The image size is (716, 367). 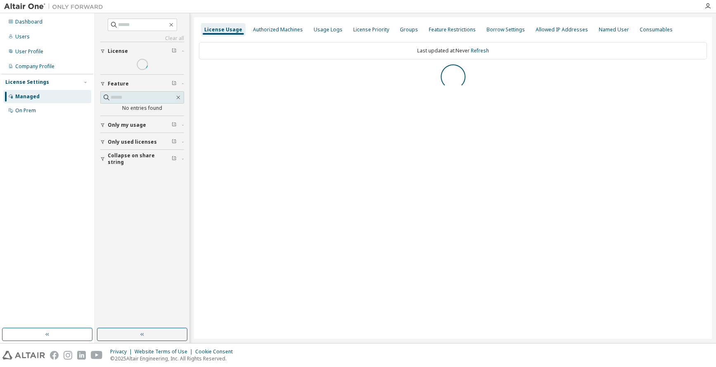 I want to click on div: Managed, so click(x=27, y=97).